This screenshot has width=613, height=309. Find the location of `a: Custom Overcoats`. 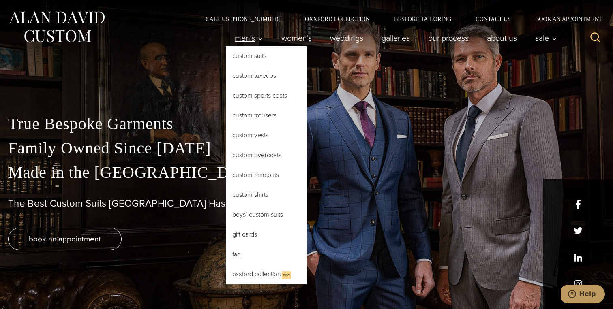

a: Custom Overcoats is located at coordinates (266, 155).